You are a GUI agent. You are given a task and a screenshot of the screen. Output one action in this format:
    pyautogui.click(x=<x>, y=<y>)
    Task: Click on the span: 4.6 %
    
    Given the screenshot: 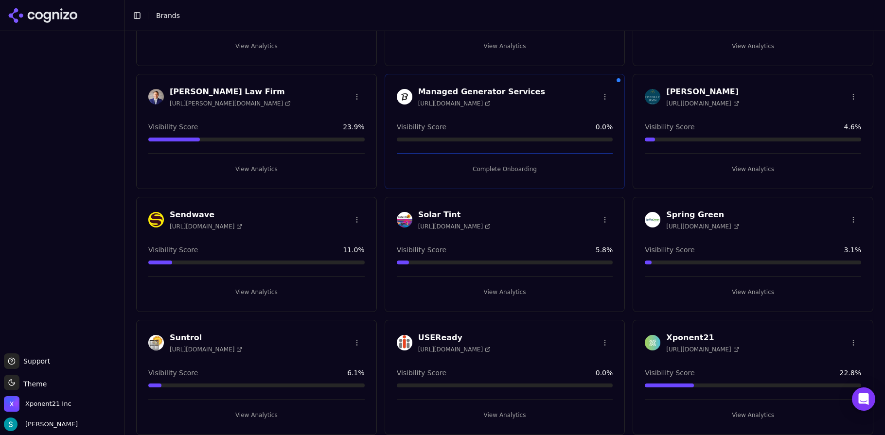 What is the action you would take?
    pyautogui.click(x=852, y=127)
    